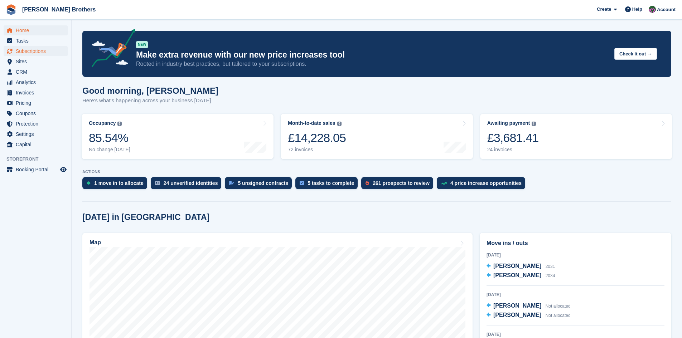 Image resolution: width=682 pixels, height=338 pixels. I want to click on button: Check it out →, so click(636, 54).